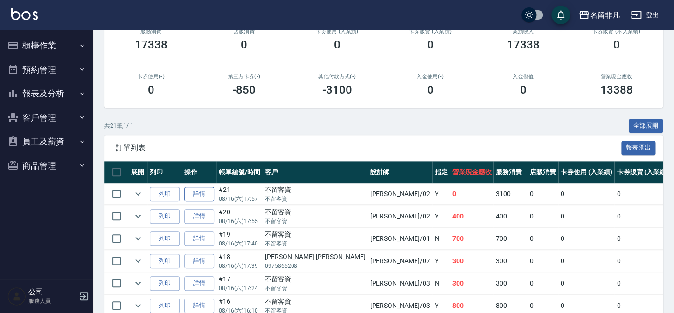 The height and width of the screenshot is (313, 674). I want to click on button: 報表匯出, so click(639, 148).